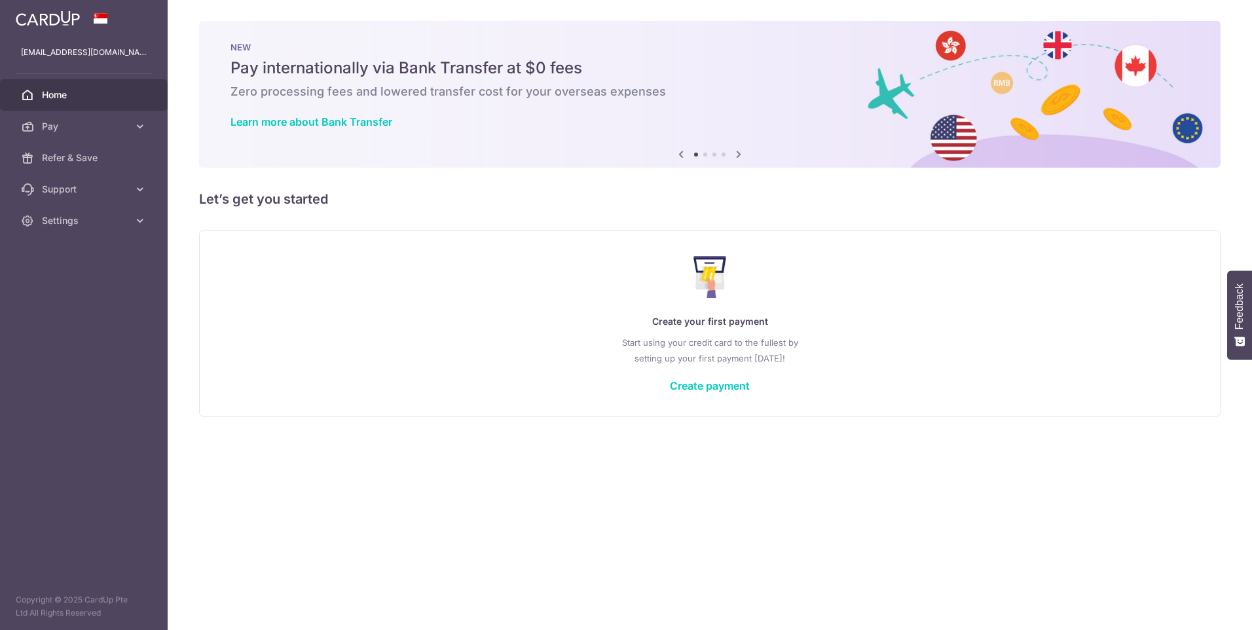  What do you see at coordinates (85, 126) in the screenshot?
I see `span: Pay` at bounding box center [85, 126].